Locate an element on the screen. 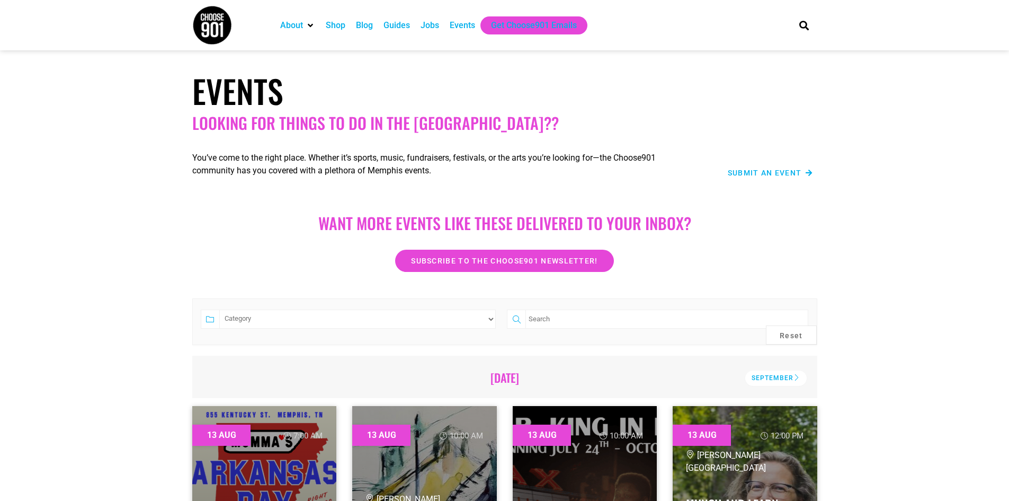 The height and width of the screenshot is (501, 1009). nav: Main nav is located at coordinates (528, 25).